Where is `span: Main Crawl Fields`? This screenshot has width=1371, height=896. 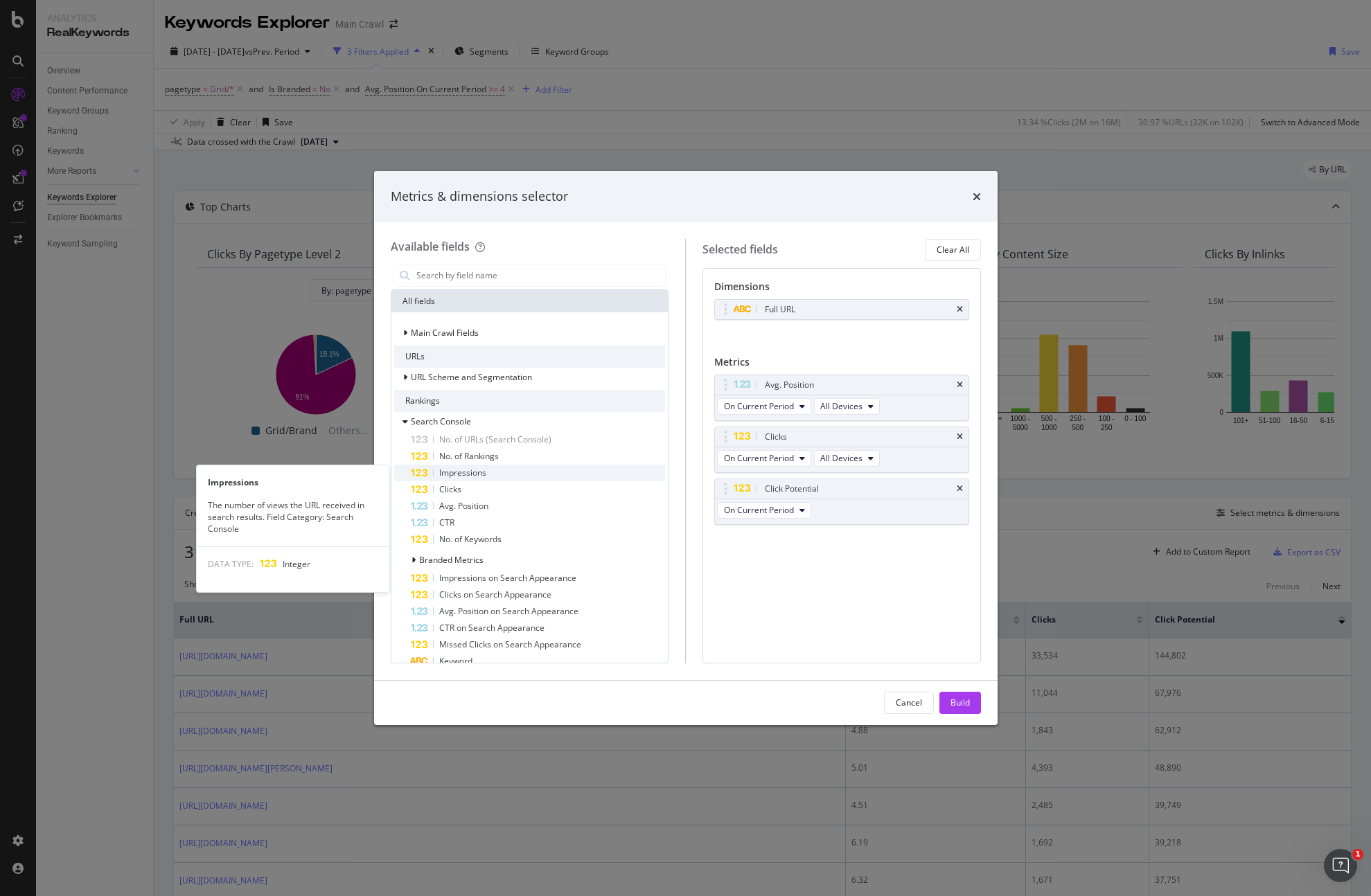
span: Main Crawl Fields is located at coordinates (445, 333).